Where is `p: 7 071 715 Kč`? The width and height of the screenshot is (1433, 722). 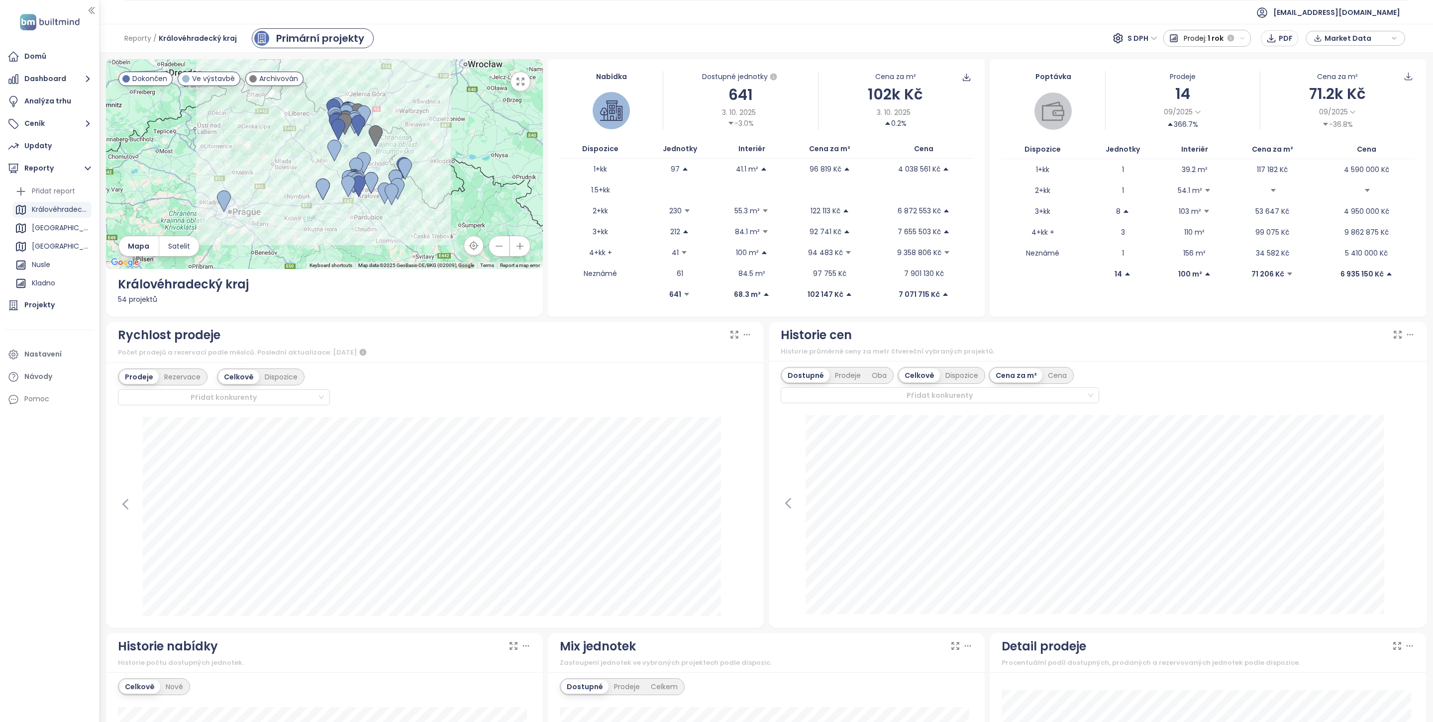 p: 7 071 715 Kč is located at coordinates (919, 295).